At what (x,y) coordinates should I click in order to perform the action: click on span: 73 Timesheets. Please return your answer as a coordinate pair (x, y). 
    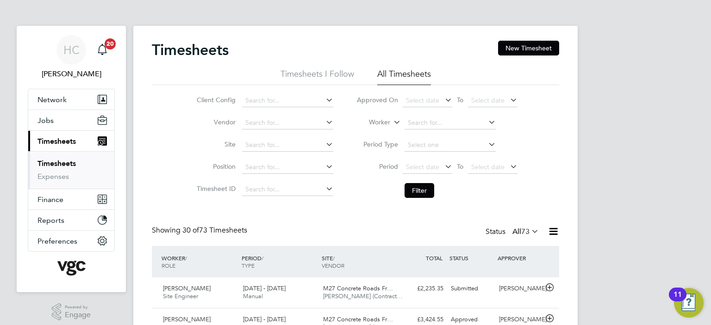
    Looking at the image, I should click on (215, 231).